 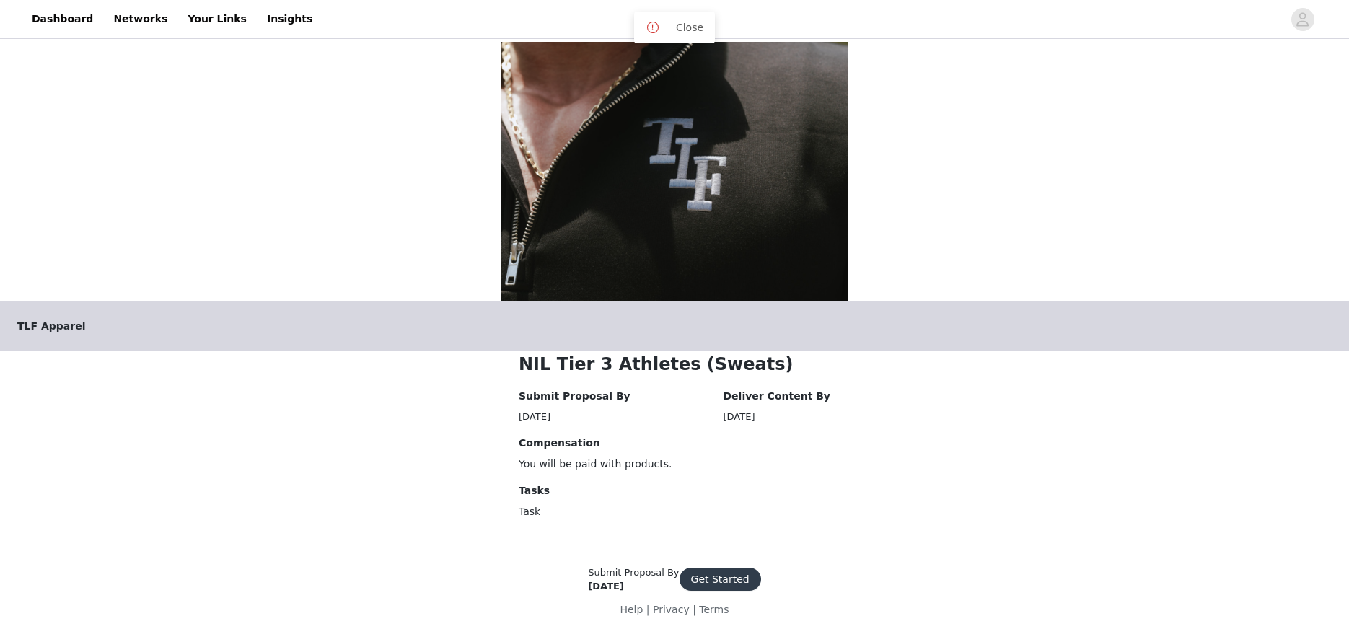 I want to click on a: Close, so click(x=690, y=27).